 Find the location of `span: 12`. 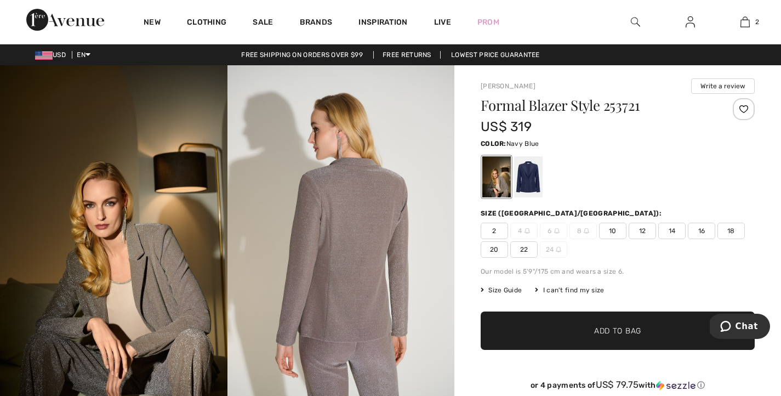

span: 12 is located at coordinates (642, 231).